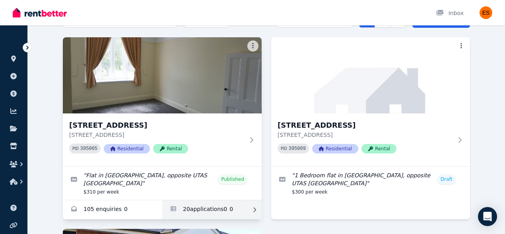 This screenshot has height=234, width=505. What do you see at coordinates (449, 13) in the screenshot?
I see `div: Inbox` at bounding box center [449, 13].